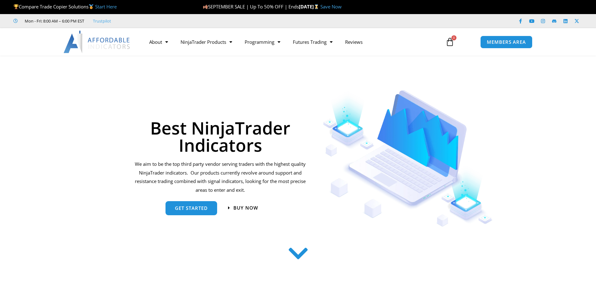 Image resolution: width=596 pixels, height=300 pixels. What do you see at coordinates (454, 38) in the screenshot?
I see `span: 0` at bounding box center [454, 38].